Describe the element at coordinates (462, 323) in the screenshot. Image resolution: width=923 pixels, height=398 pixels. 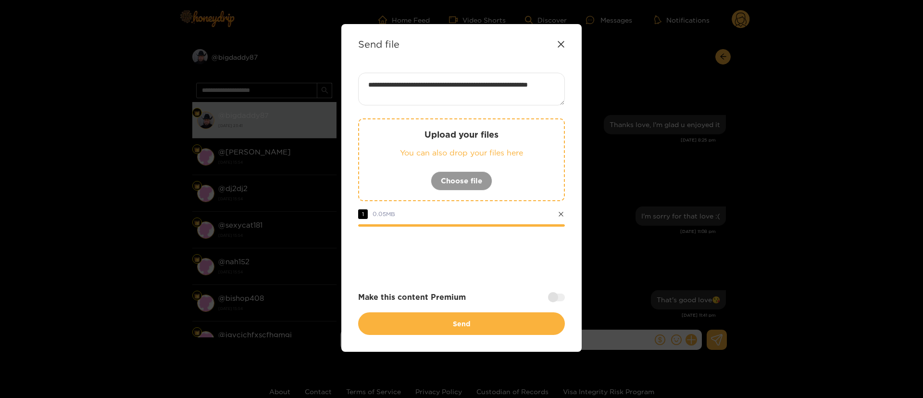
I see `button: Send` at that location.